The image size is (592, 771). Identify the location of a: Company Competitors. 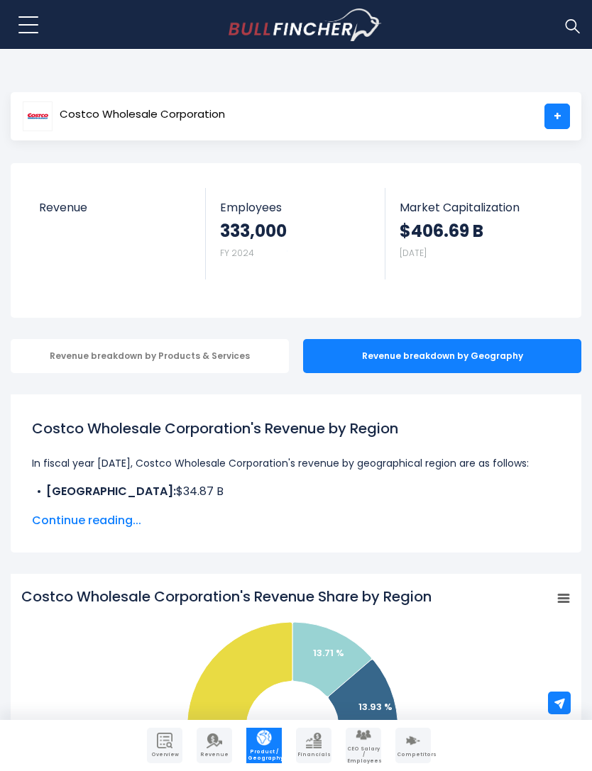
(413, 746).